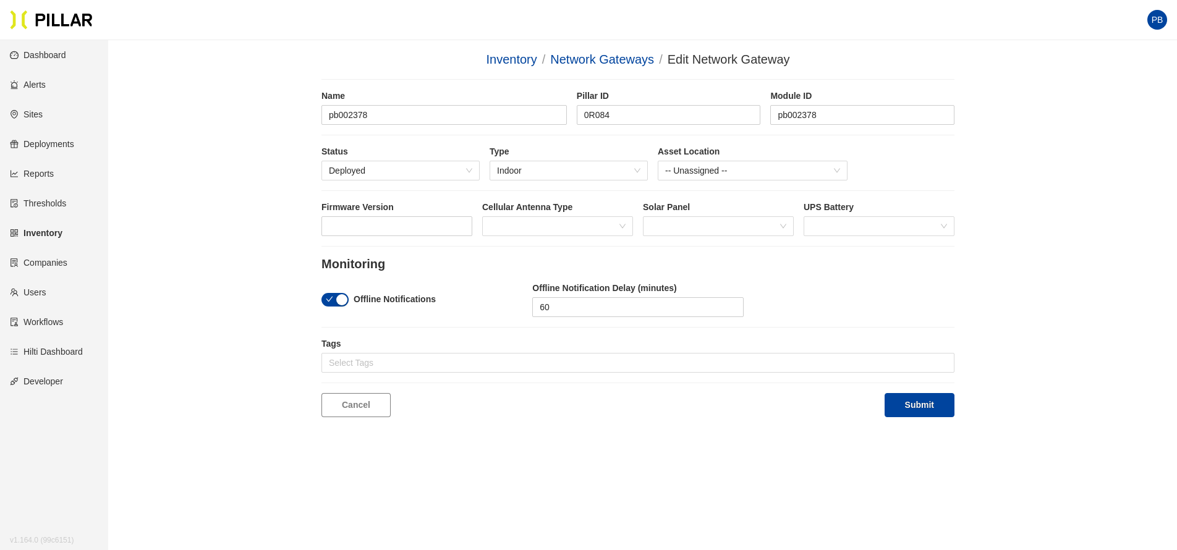  I want to click on button: Submit, so click(919, 405).